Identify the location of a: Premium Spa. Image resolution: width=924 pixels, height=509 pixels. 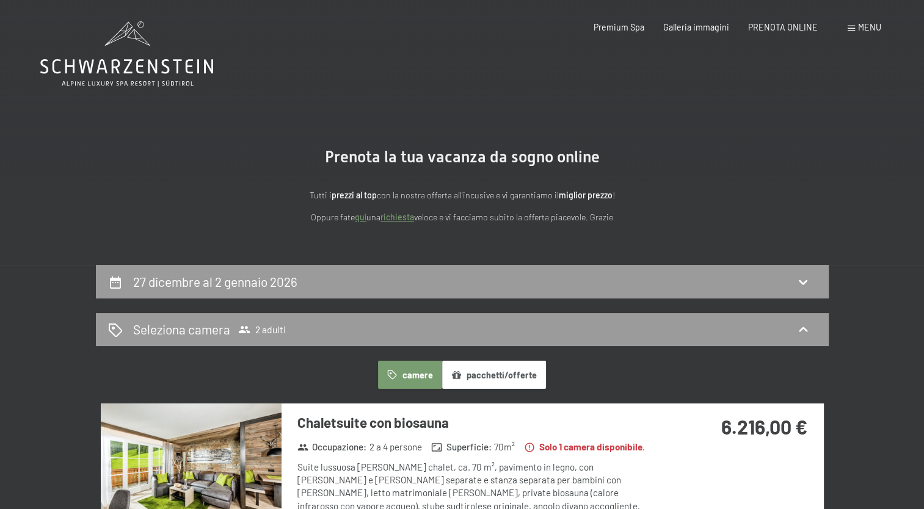
(619, 27).